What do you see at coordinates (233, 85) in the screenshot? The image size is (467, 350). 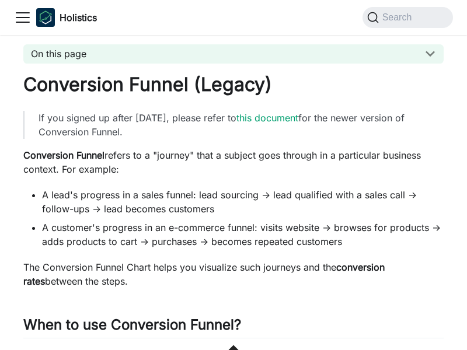 I see `h1: Conversion Funnel (Legacy)` at bounding box center [233, 85].